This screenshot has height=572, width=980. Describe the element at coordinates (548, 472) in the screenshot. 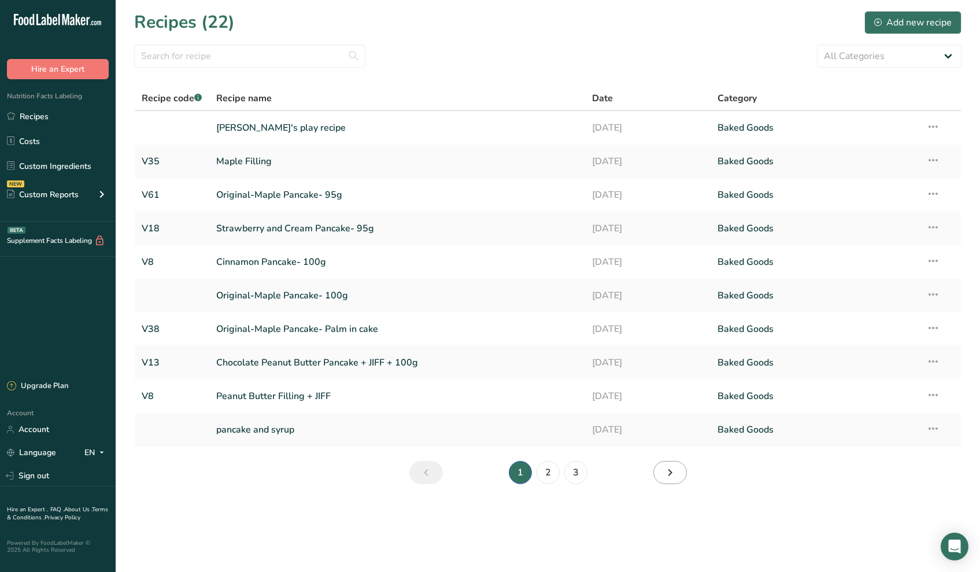

I see `a: Page 2.` at that location.